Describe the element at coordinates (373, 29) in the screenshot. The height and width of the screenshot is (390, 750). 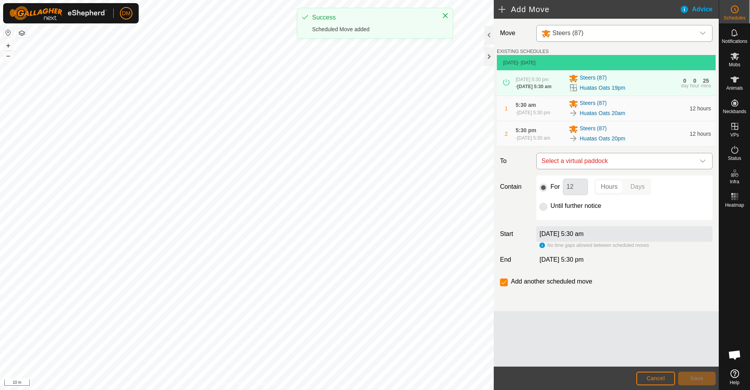
I see `div: Scheduled Move added` at that location.